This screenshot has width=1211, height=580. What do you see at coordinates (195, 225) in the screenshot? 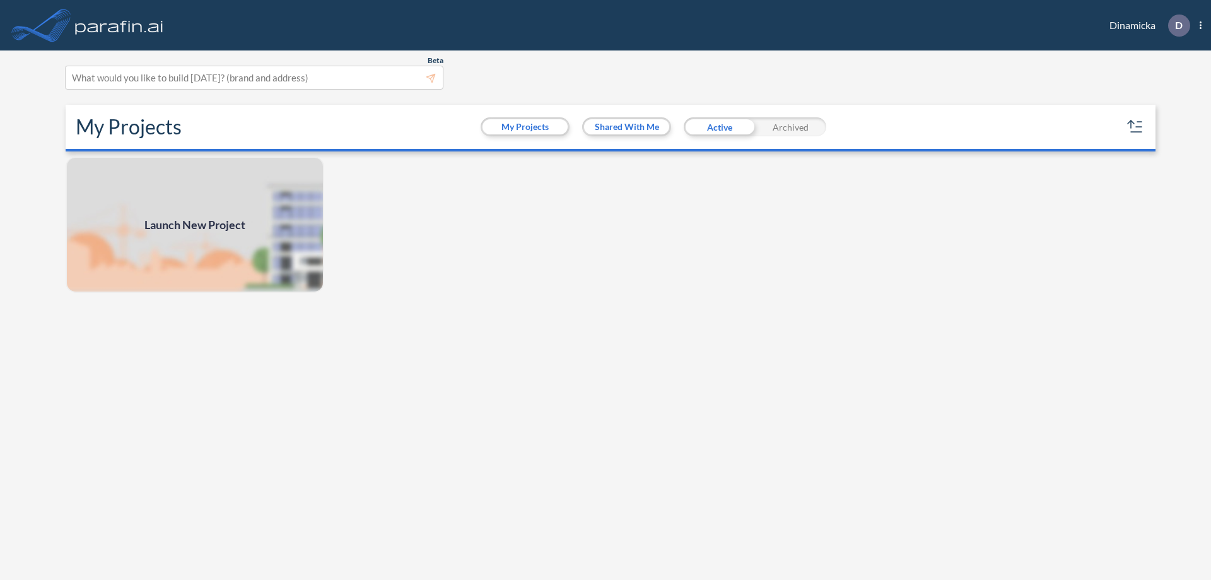
I see `span: Launch New Project` at bounding box center [195, 225].